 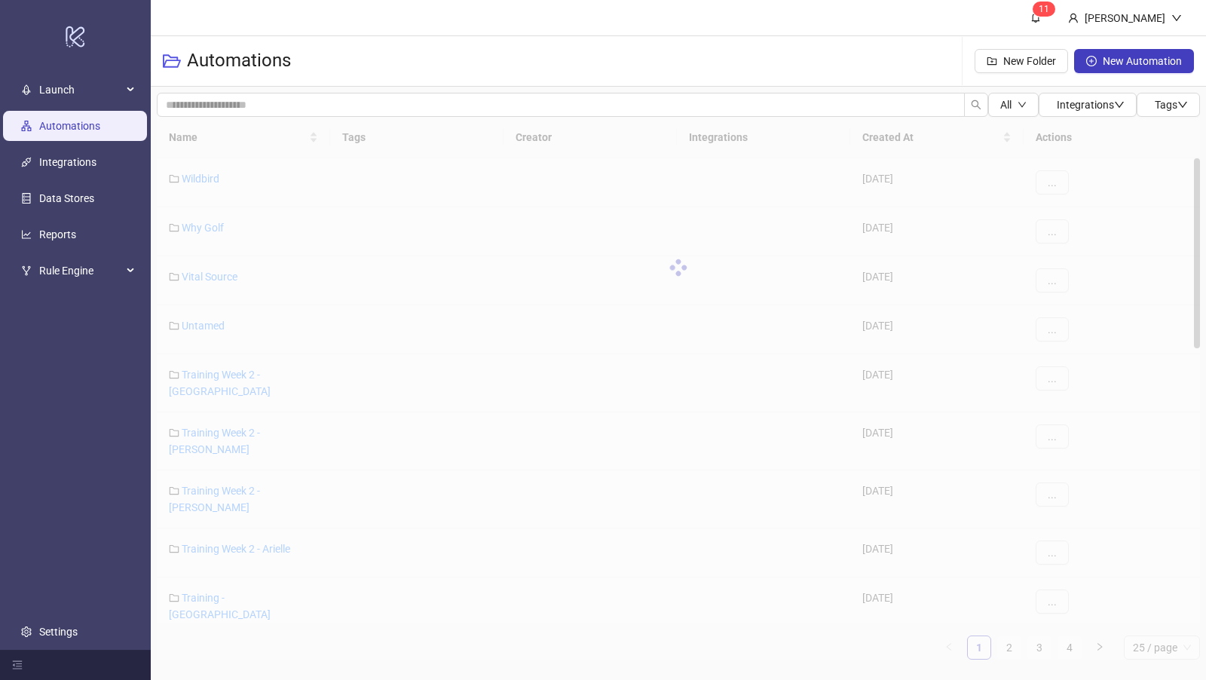 I want to click on span: user, so click(x=1073, y=18).